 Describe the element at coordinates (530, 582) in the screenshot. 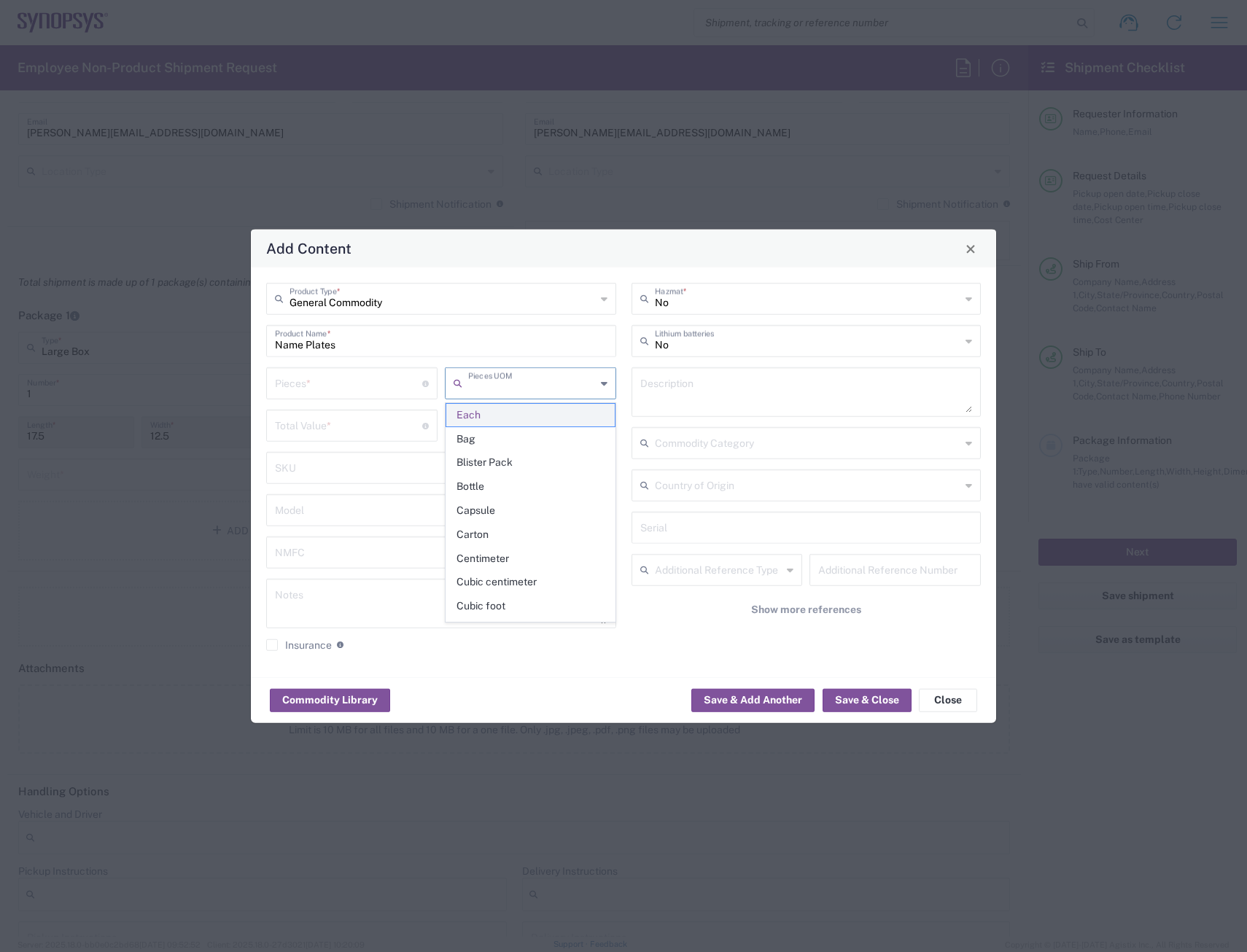

I see `span: Cubic centimeter` at that location.